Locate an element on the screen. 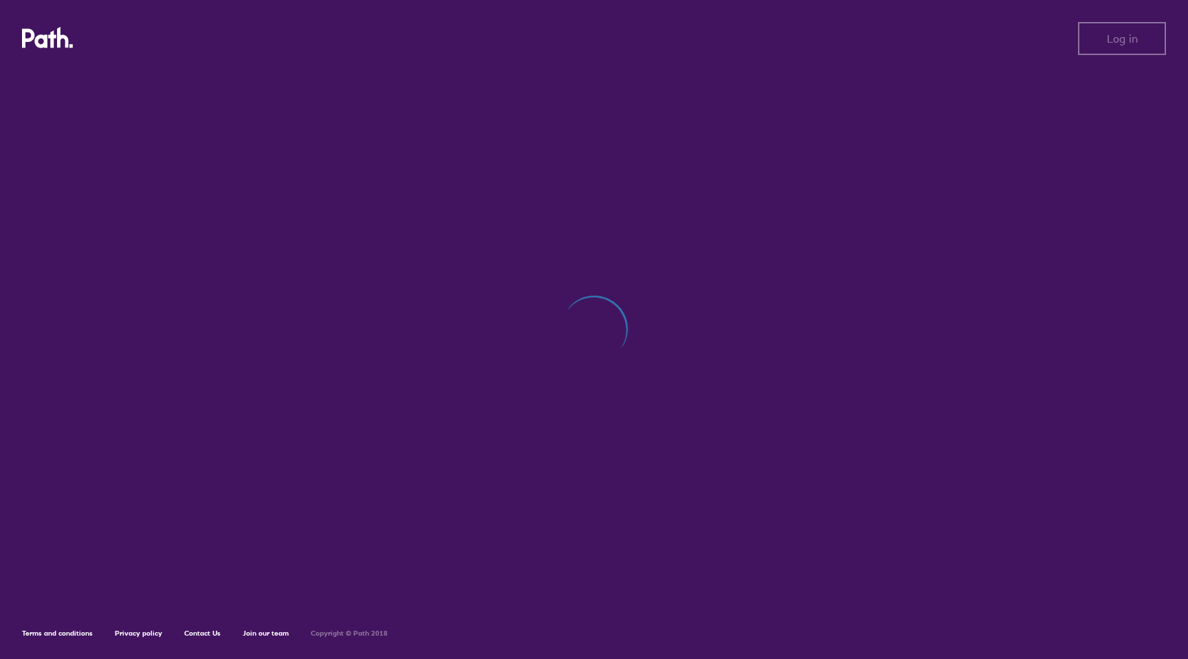 Image resolution: width=1188 pixels, height=659 pixels. span: Log in is located at coordinates (1122, 39).